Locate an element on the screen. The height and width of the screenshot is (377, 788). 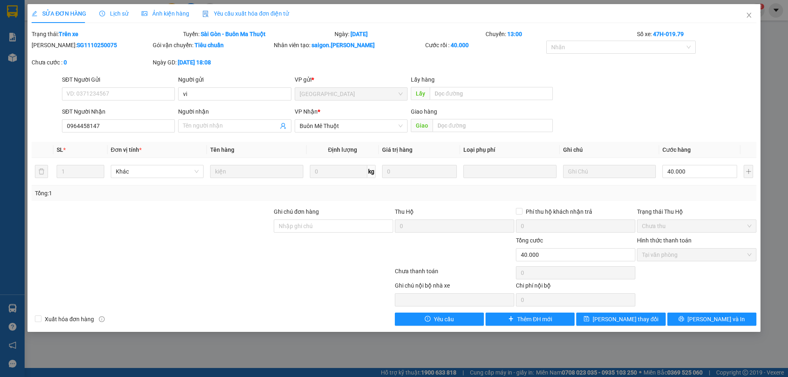
span: Lấy hàng is located at coordinates (422, 80).